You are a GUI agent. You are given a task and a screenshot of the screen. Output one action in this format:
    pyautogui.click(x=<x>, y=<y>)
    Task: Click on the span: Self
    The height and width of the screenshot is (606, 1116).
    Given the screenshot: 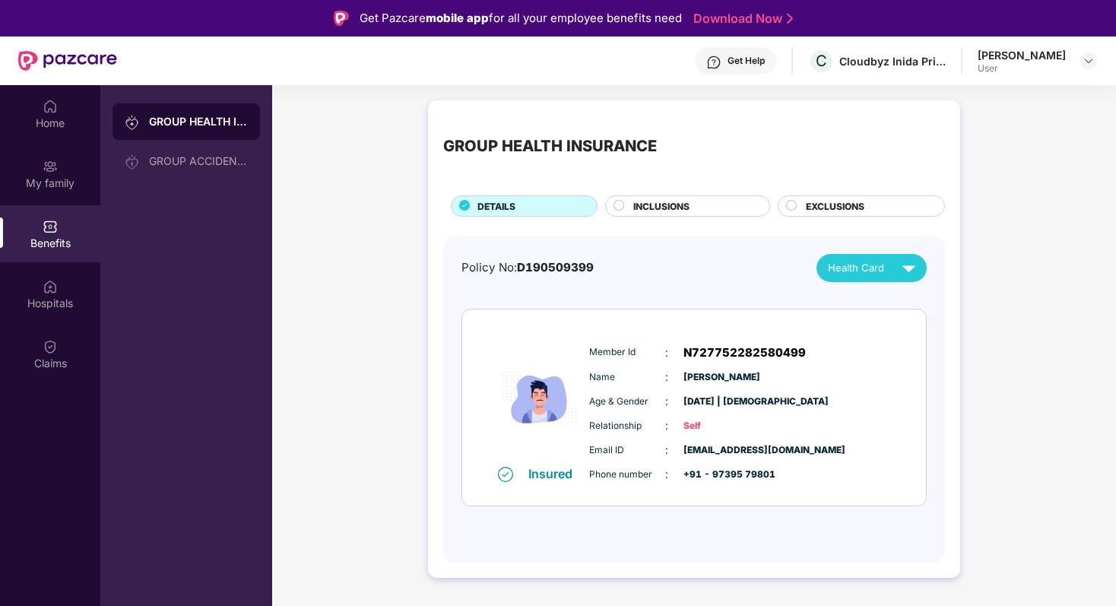 What is the action you would take?
    pyautogui.click(x=721, y=426)
    